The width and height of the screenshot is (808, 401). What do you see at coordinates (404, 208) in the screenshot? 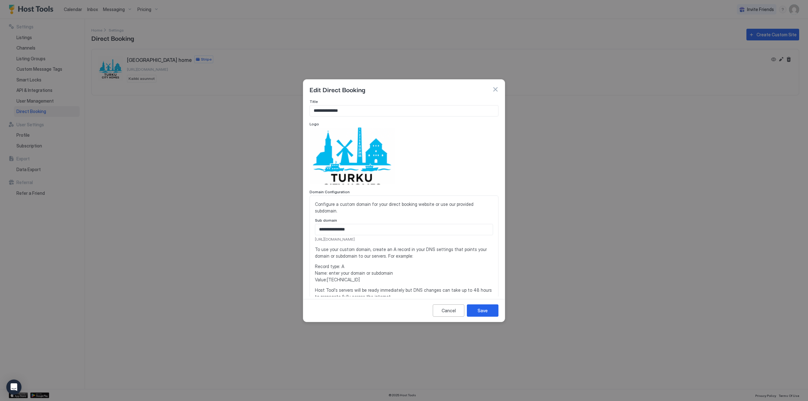
I see `span: Configure a custom domain for your direct booking website or use our provided subdomain.` at bounding box center [404, 208].